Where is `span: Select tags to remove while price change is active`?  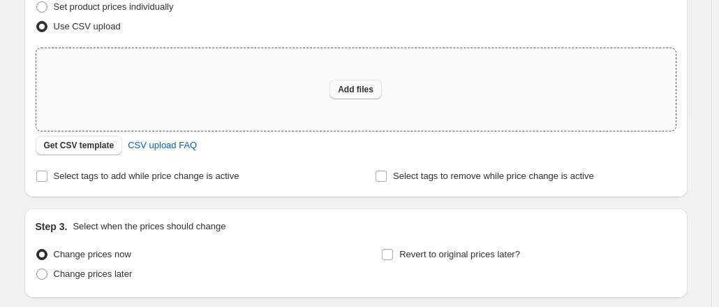 span: Select tags to remove while price change is active is located at coordinates (494, 175).